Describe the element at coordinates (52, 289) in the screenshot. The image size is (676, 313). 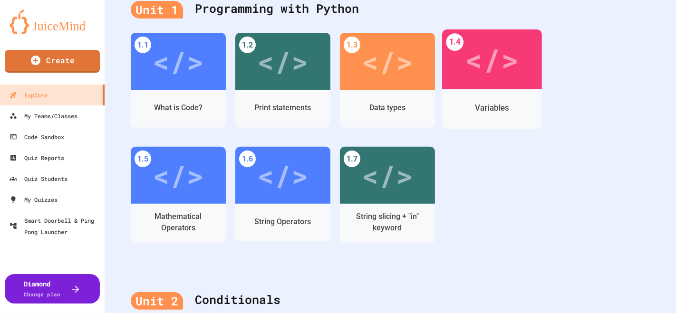
I see `a: DiamondChange plan` at that location.